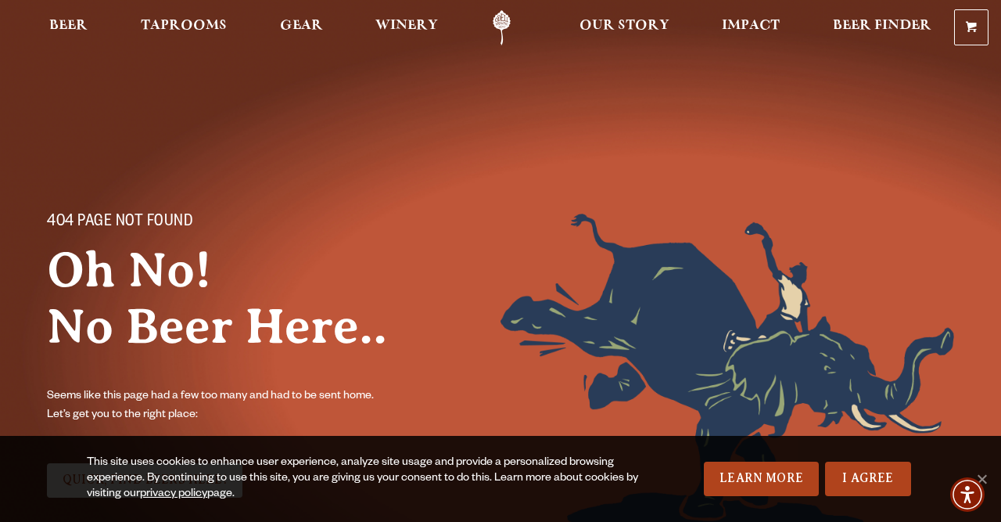  I want to click on a: Taprooms, so click(184, 27).